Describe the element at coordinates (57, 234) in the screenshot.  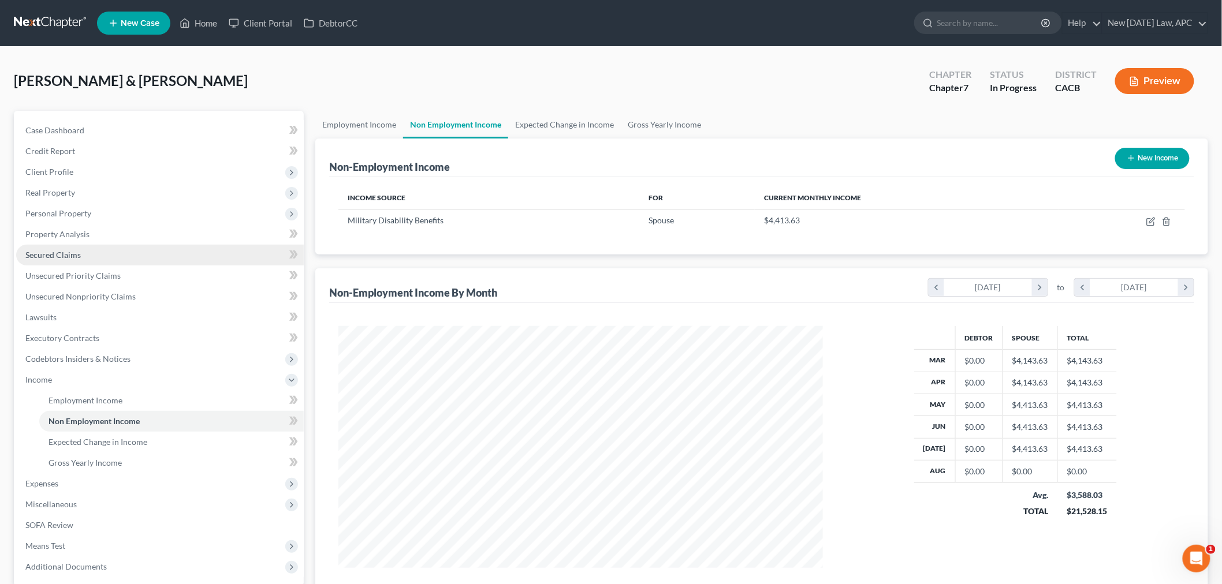
I see `span: Property Analysis` at that location.